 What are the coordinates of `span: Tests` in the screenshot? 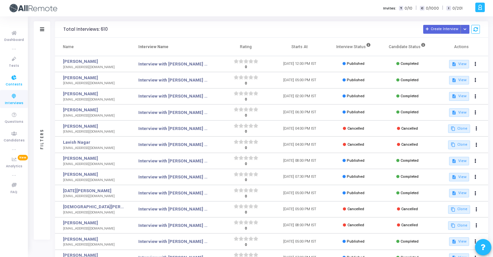 It's located at (14, 66).